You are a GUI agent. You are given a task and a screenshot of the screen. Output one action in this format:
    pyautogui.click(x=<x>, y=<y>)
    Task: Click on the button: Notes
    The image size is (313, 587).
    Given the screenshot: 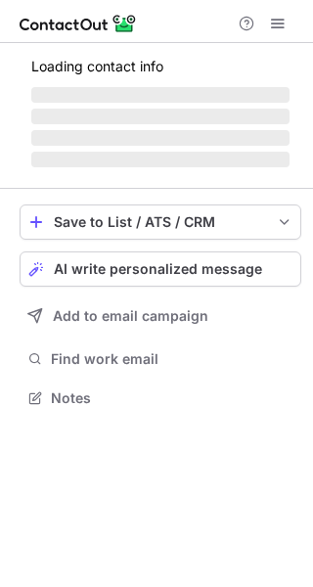 What is the action you would take?
    pyautogui.click(x=161, y=398)
    